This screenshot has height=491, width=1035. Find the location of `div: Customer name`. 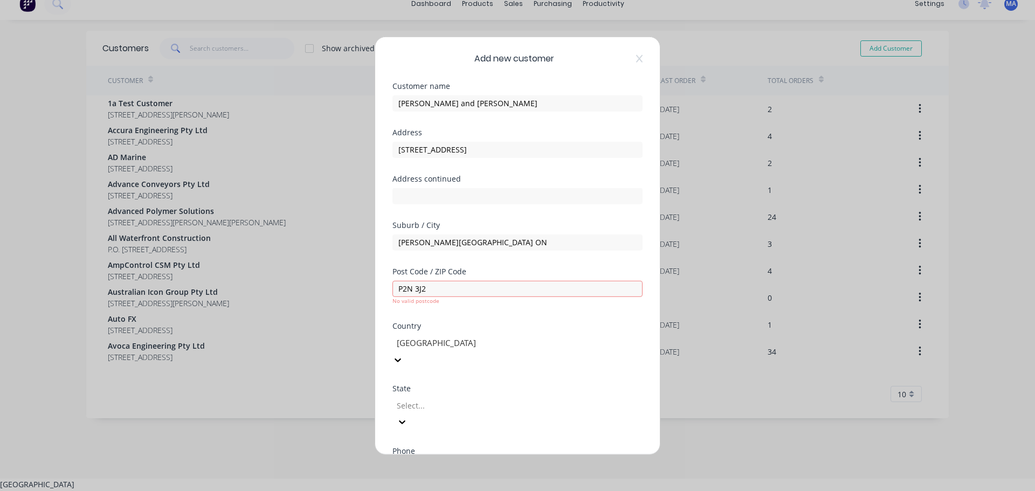

div: Customer name is located at coordinates (518, 86).